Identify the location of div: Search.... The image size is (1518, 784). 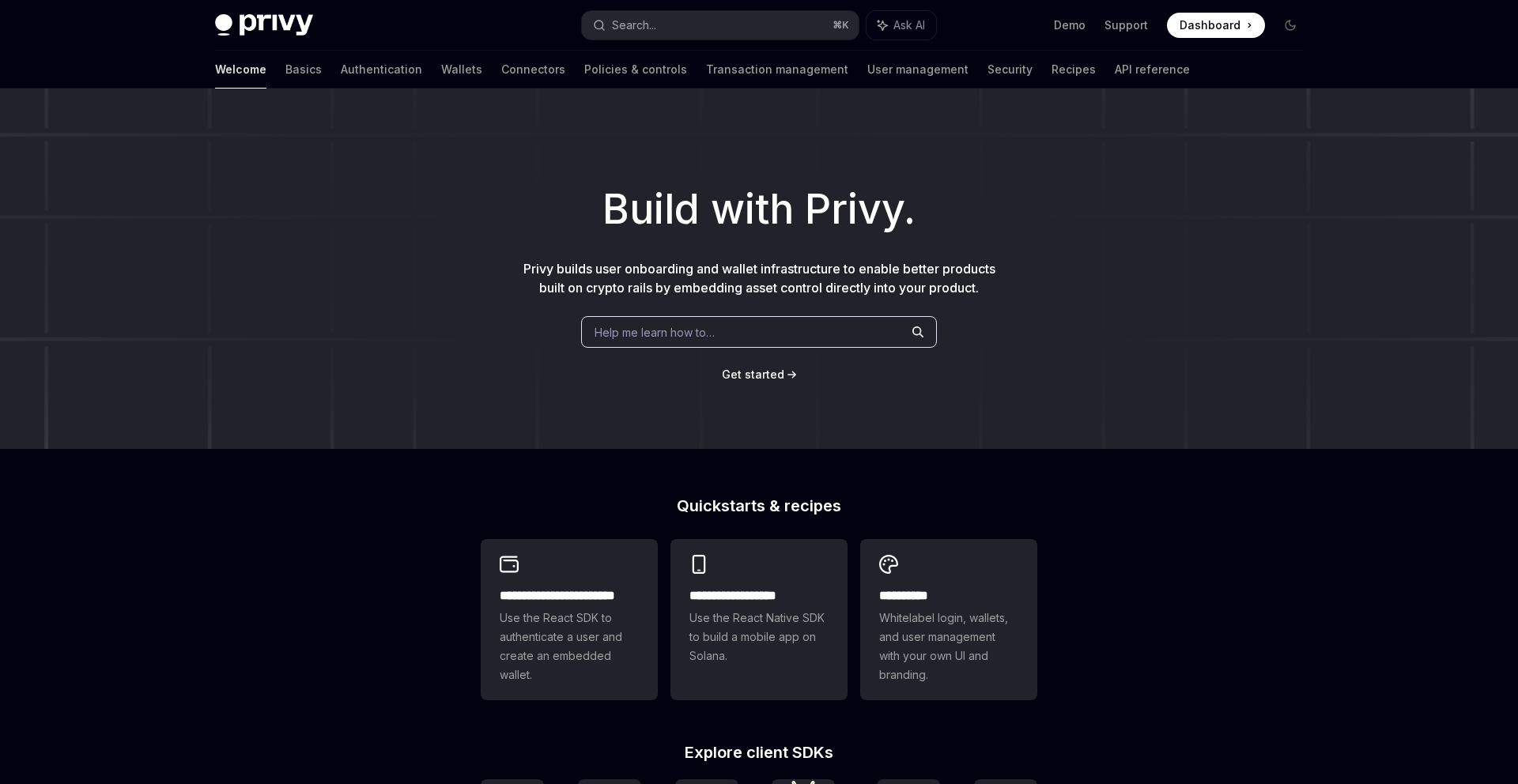
(634, 25).